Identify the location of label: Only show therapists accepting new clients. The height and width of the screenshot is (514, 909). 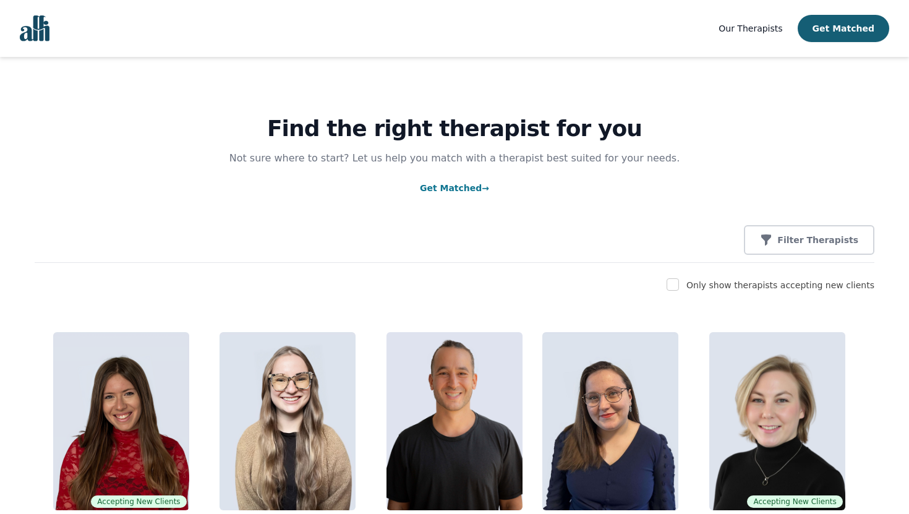
(781, 285).